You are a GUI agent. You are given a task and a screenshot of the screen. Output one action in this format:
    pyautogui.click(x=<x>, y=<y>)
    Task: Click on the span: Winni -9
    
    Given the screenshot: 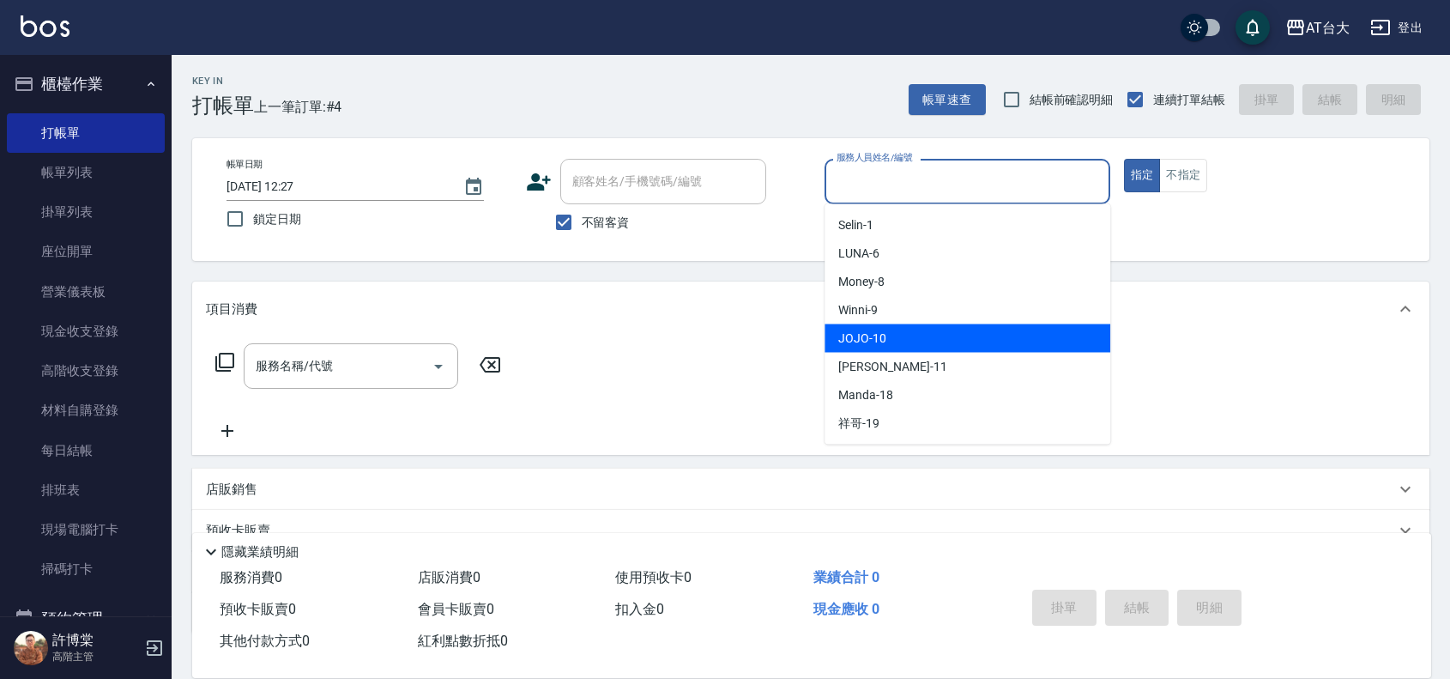 What is the action you would take?
    pyautogui.click(x=858, y=310)
    